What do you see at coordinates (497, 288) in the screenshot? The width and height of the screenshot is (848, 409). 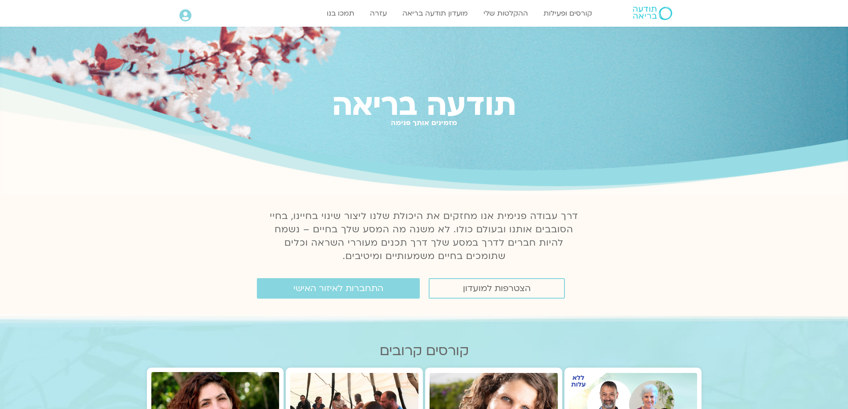 I see `span: הצטרפות למועדון` at bounding box center [497, 288].